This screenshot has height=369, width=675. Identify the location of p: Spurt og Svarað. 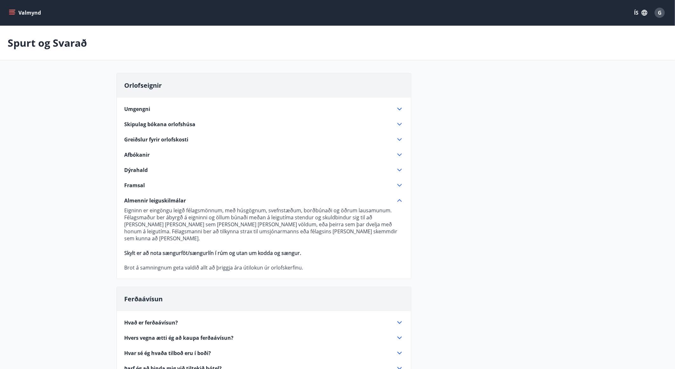
(47, 43).